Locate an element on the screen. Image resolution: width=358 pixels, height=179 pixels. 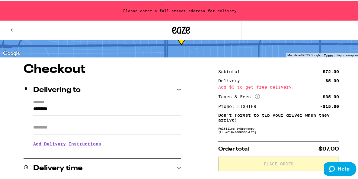
span: Map data ©2025 Google is located at coordinates (304, 54).